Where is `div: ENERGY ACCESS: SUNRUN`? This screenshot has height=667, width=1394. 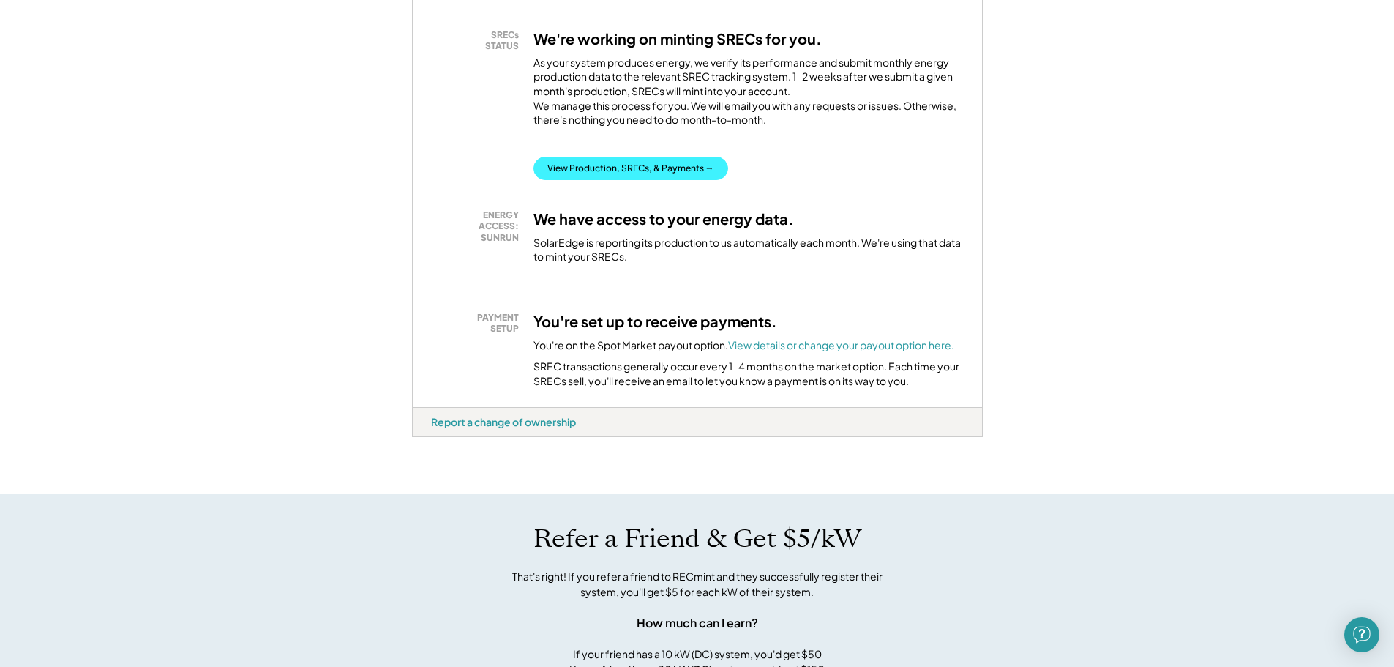 div: ENERGY ACCESS: SUNRUN is located at coordinates (478, 226).